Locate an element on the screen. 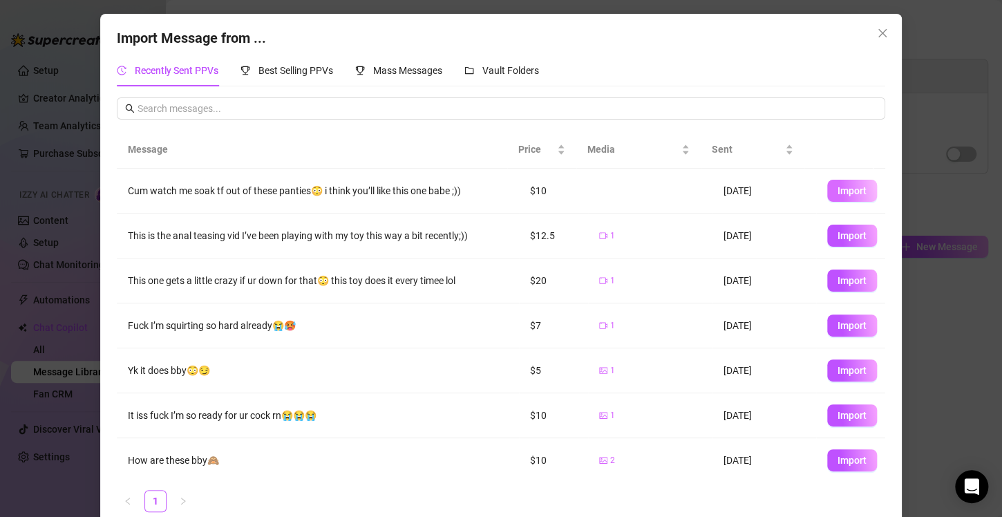 This screenshot has width=1002, height=517. th: Price is located at coordinates (542, 149).